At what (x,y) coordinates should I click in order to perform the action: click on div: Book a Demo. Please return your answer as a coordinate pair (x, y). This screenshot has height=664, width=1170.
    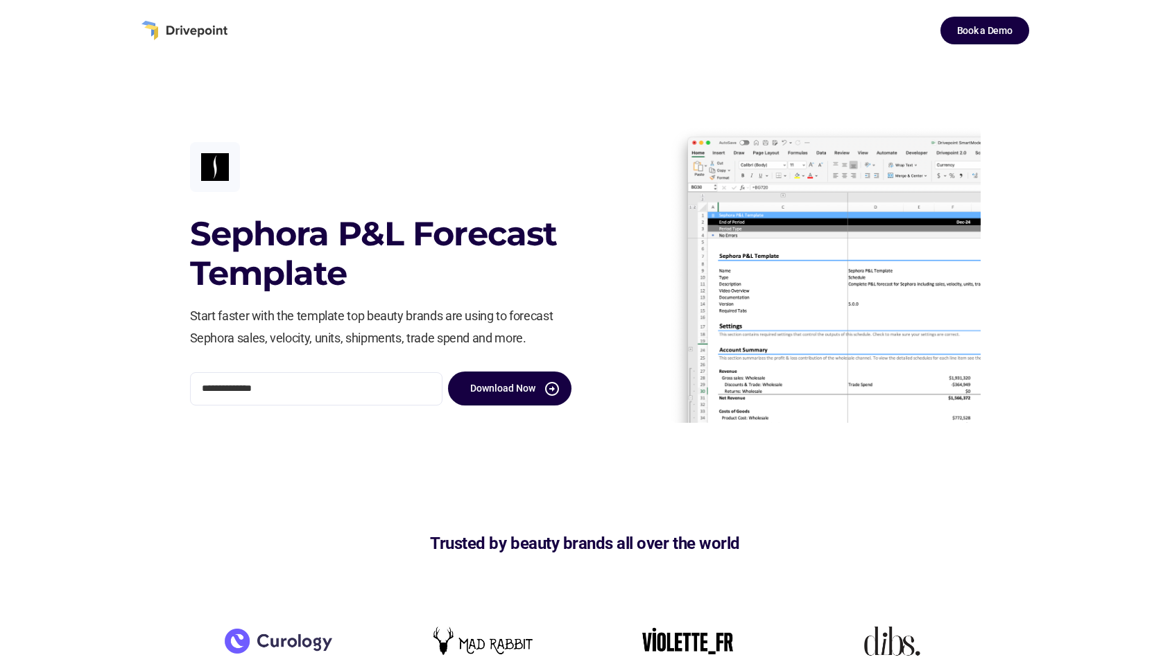
    Looking at the image, I should click on (985, 31).